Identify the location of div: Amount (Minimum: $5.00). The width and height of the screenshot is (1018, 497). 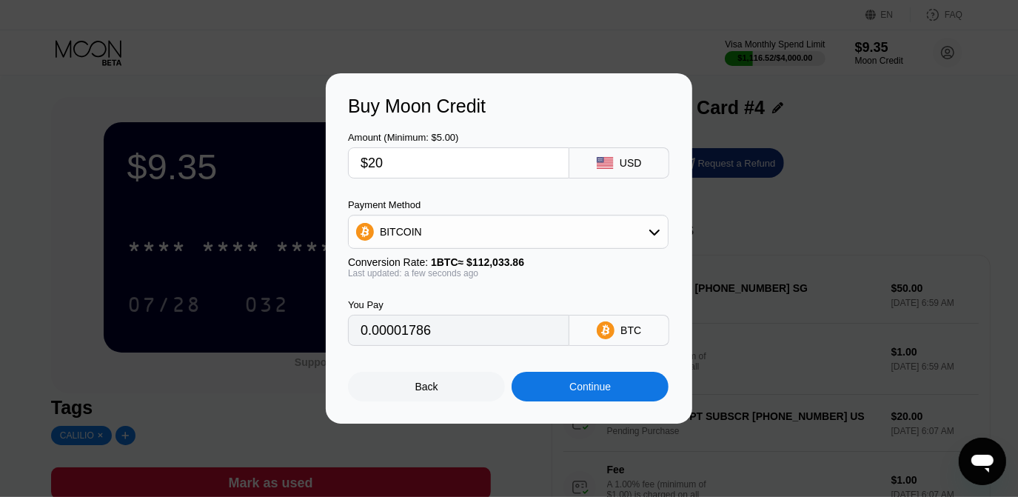
(458, 137).